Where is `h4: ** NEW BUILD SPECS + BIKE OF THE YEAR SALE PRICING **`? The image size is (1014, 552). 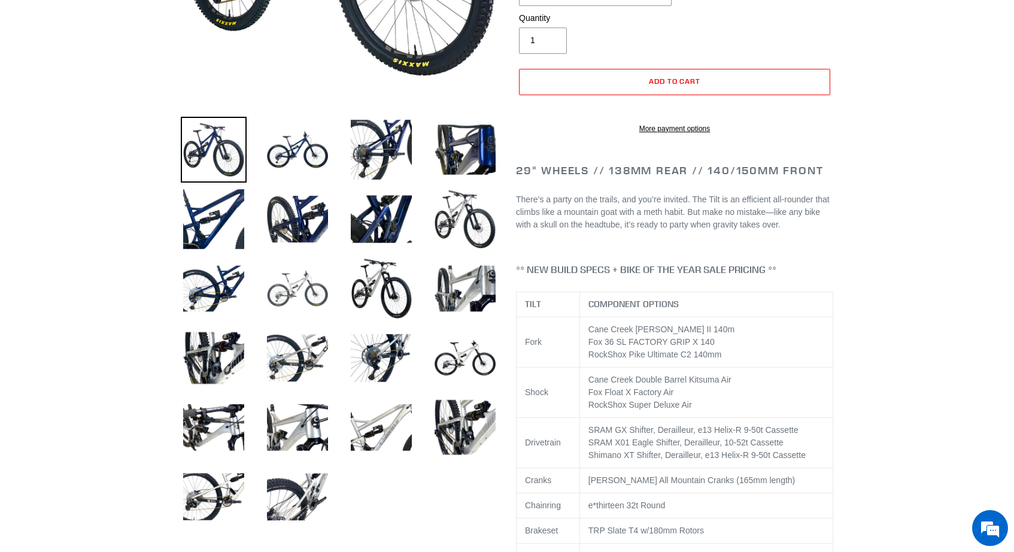
h4: ** NEW BUILD SPECS + BIKE OF THE YEAR SALE PRICING ** is located at coordinates (674, 269).